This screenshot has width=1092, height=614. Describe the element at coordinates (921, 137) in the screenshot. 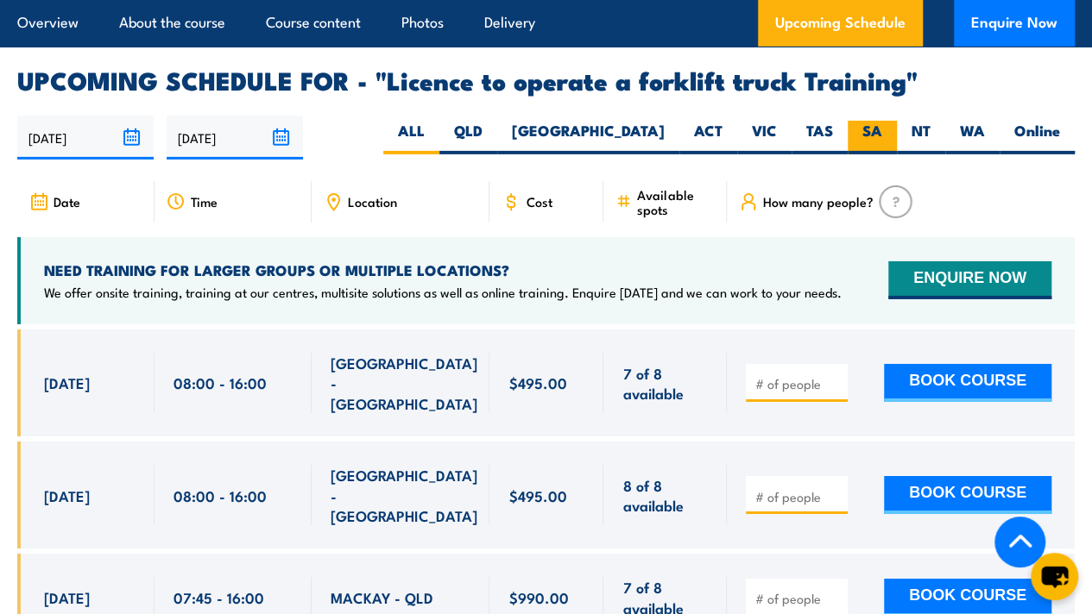

I see `label: NT` at that location.